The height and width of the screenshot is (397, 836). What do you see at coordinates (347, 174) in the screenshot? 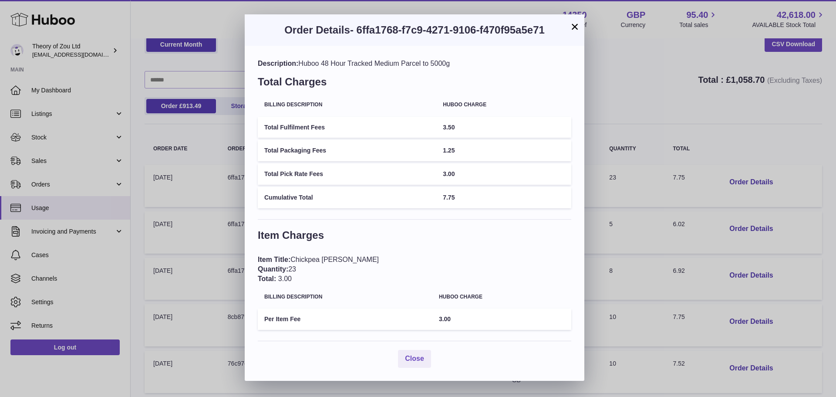
I see `td: Total Pick Rate Fees` at bounding box center [347, 174].